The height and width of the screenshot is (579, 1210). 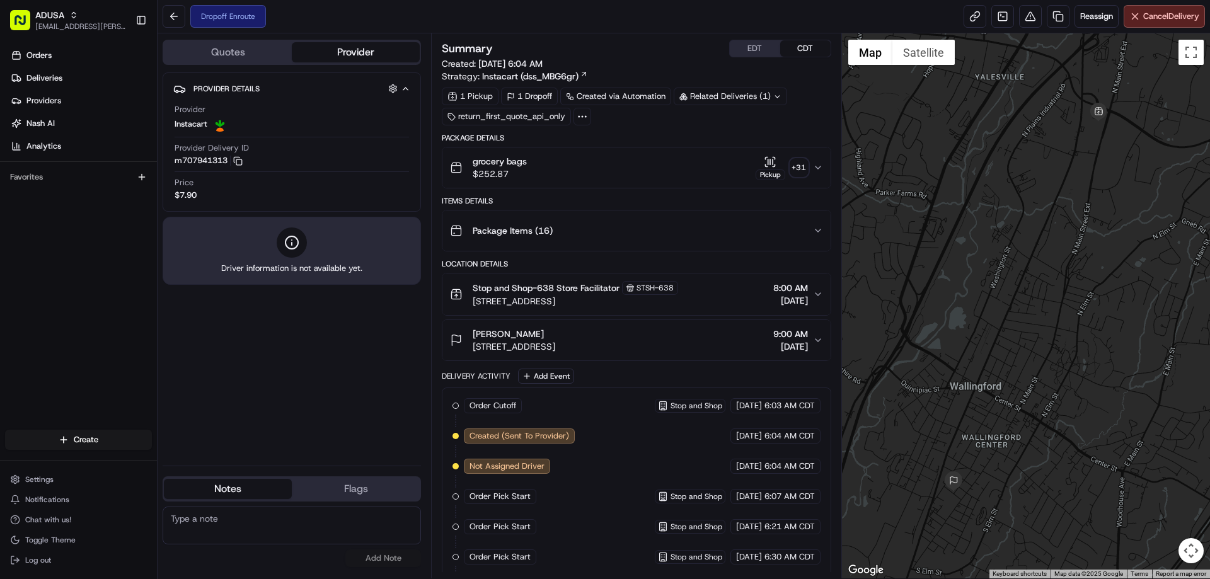 I want to click on div: 1 Pickup, so click(x=470, y=96).